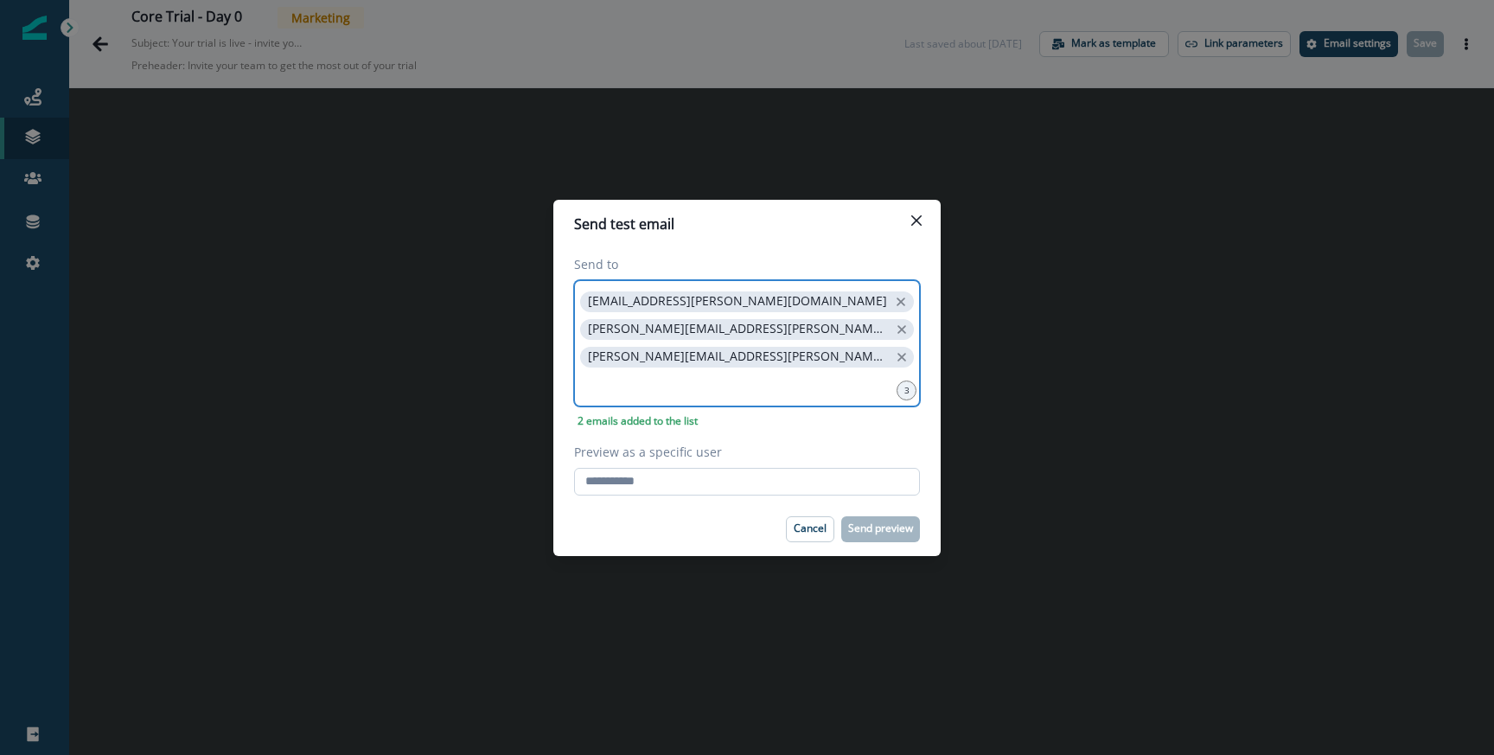 Image resolution: width=1494 pixels, height=755 pixels. Describe the element at coordinates (624, 224) in the screenshot. I see `p: Send test email` at that location.